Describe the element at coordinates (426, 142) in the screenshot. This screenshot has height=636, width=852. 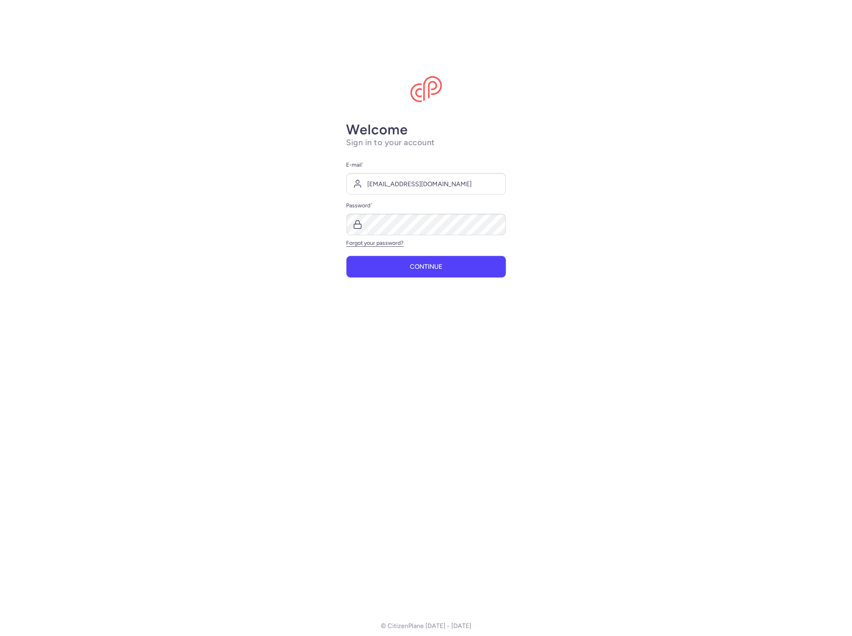
I see `h1: Sign in to your account` at that location.